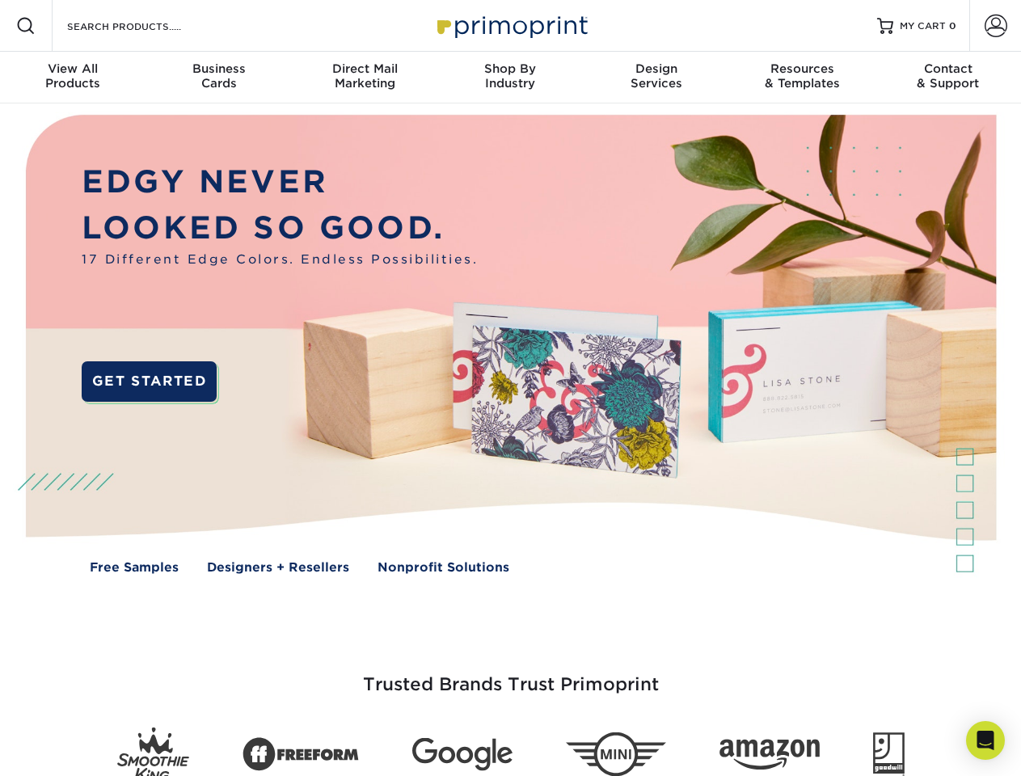  I want to click on p: EDGY NEVER, so click(280, 182).